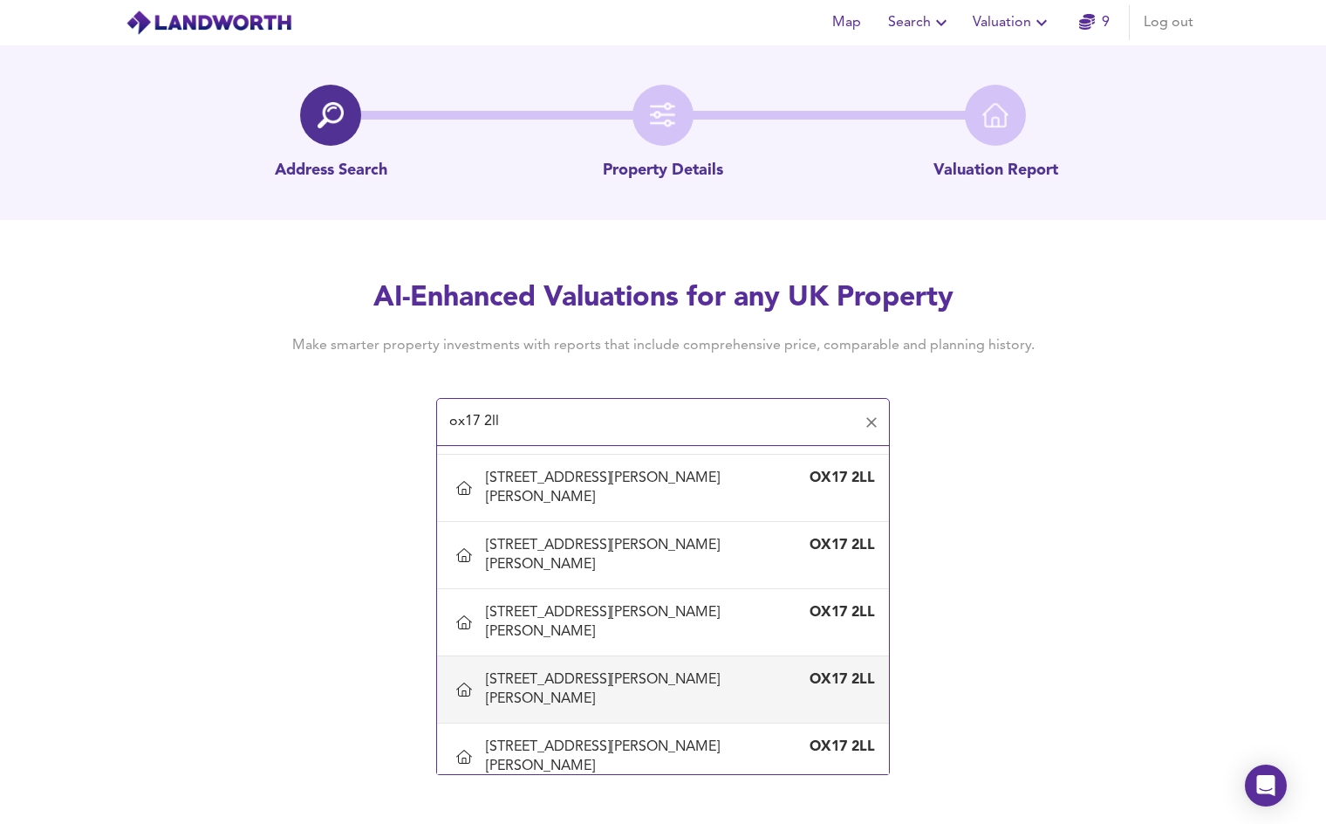 This screenshot has width=1326, height=824. What do you see at coordinates (1266, 785) in the screenshot?
I see `div: Open Intercom Messenger` at bounding box center [1266, 785].